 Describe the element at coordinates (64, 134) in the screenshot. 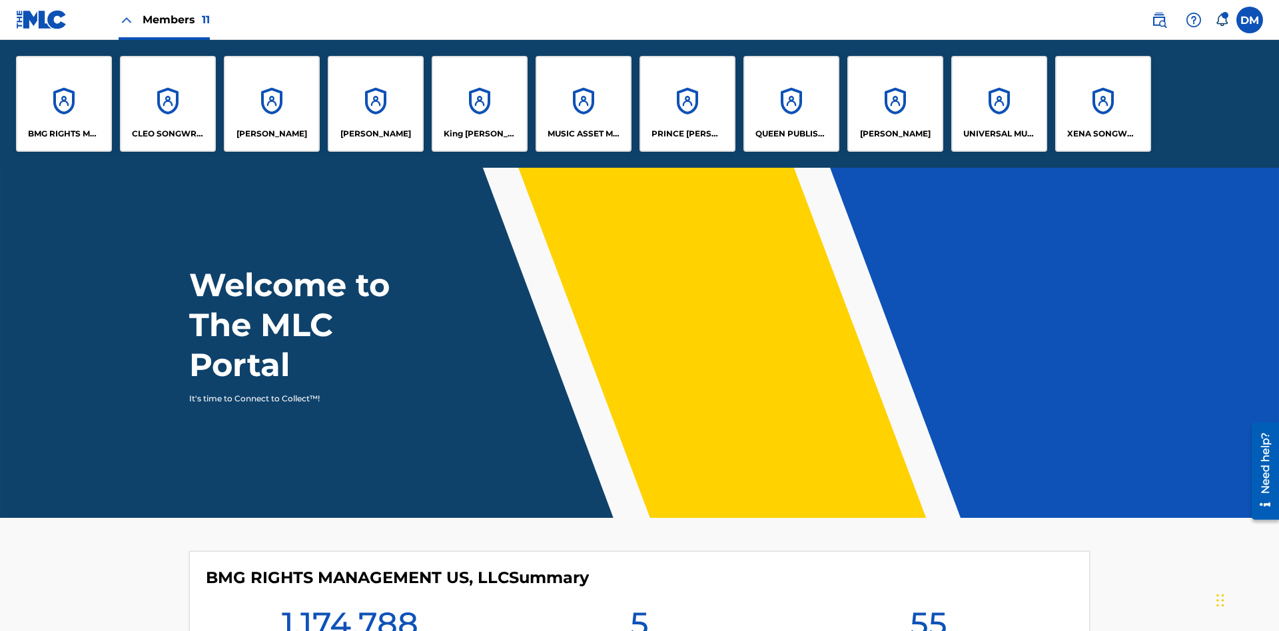

I see `p: BMG RIGHTS MANAGEMENT US, LLC` at that location.